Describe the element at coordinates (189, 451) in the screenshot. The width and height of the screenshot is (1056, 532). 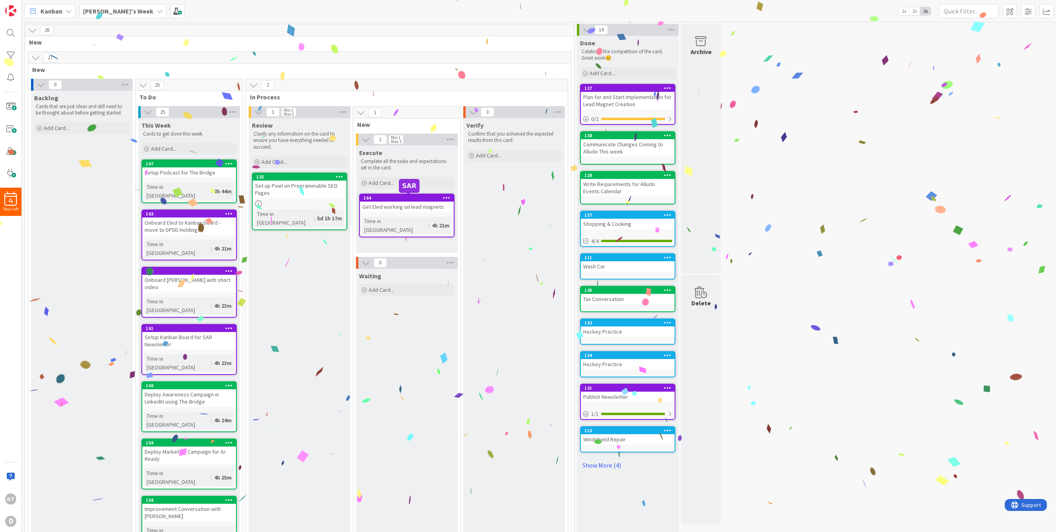
I see `div: 159Deploy Marketing Campaign for AI-Ready` at that location.